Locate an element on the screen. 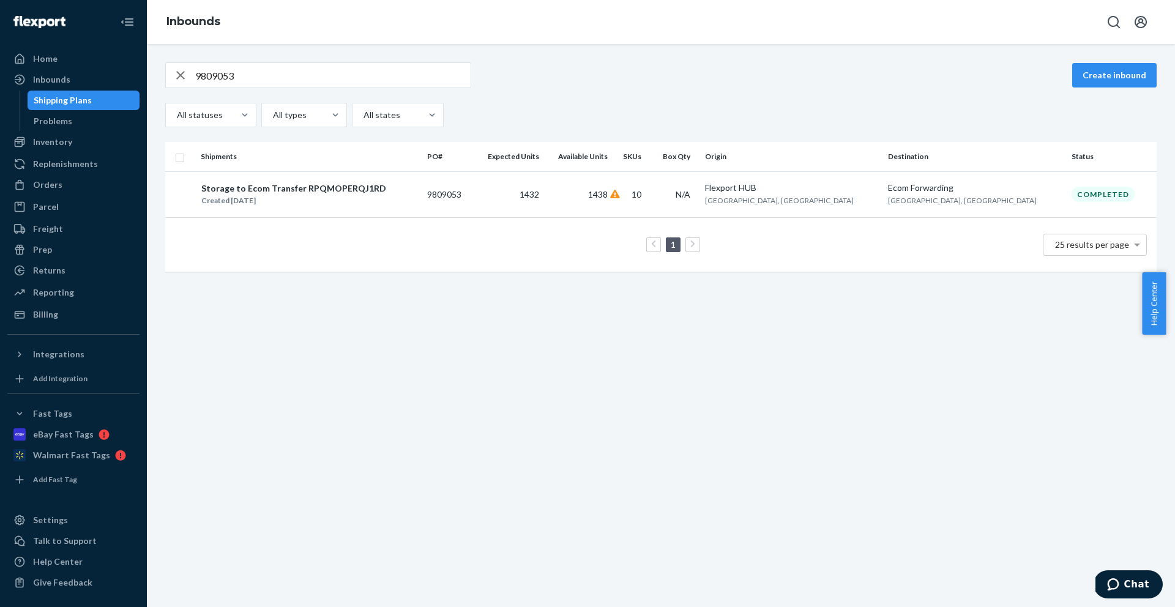  input: All statuses is located at coordinates (176, 115).